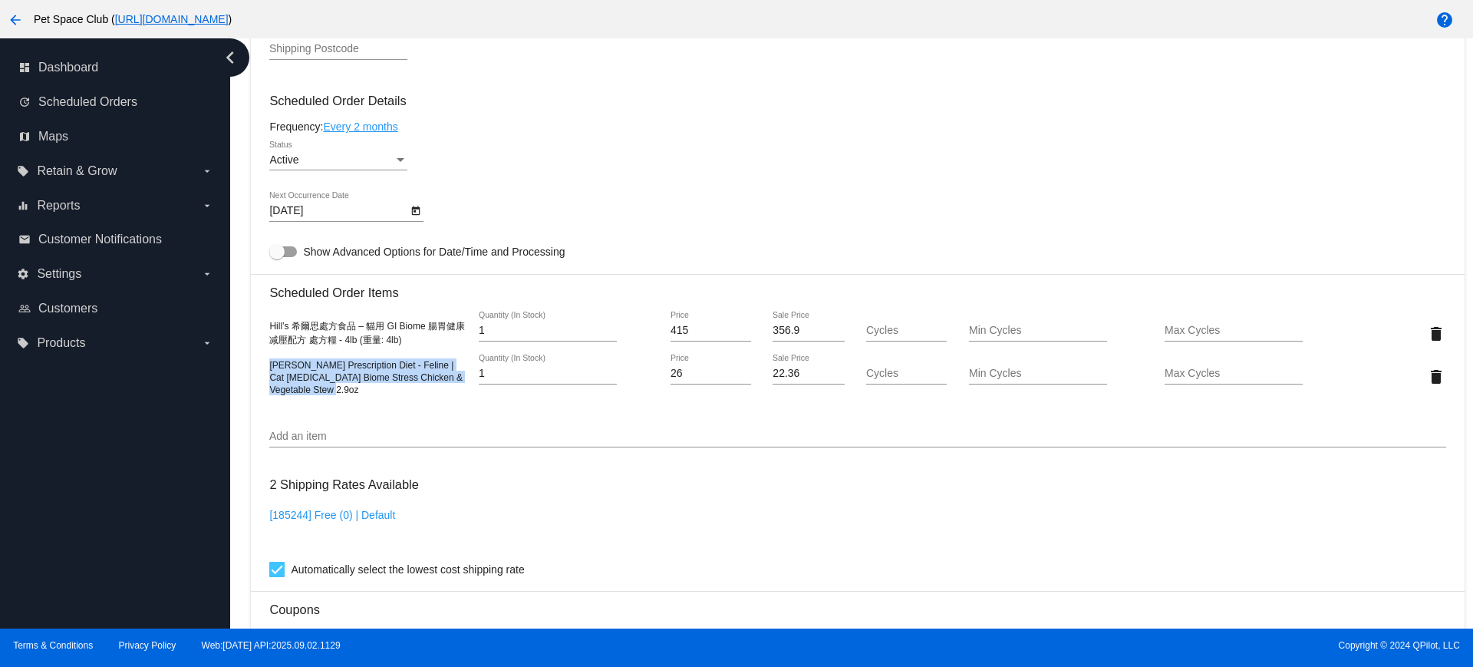  I want to click on a: dashboard Dashboard, so click(116, 67).